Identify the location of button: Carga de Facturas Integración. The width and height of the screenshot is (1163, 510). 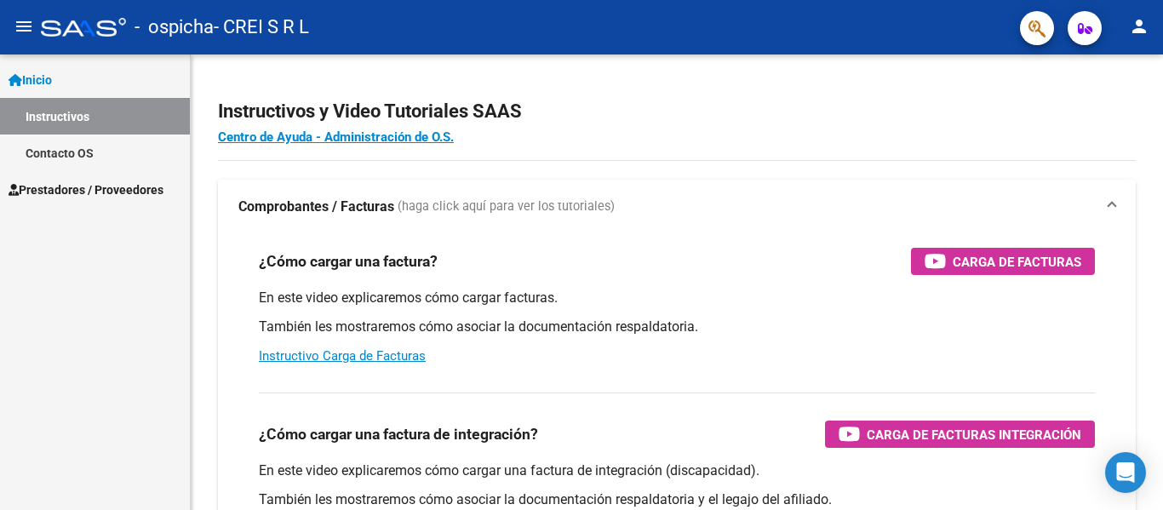
(960, 434).